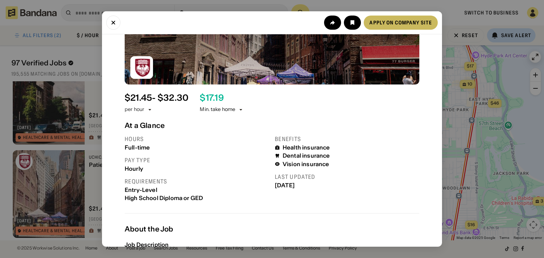 The width and height of the screenshot is (544, 258). I want to click on div: Pay type, so click(197, 160).